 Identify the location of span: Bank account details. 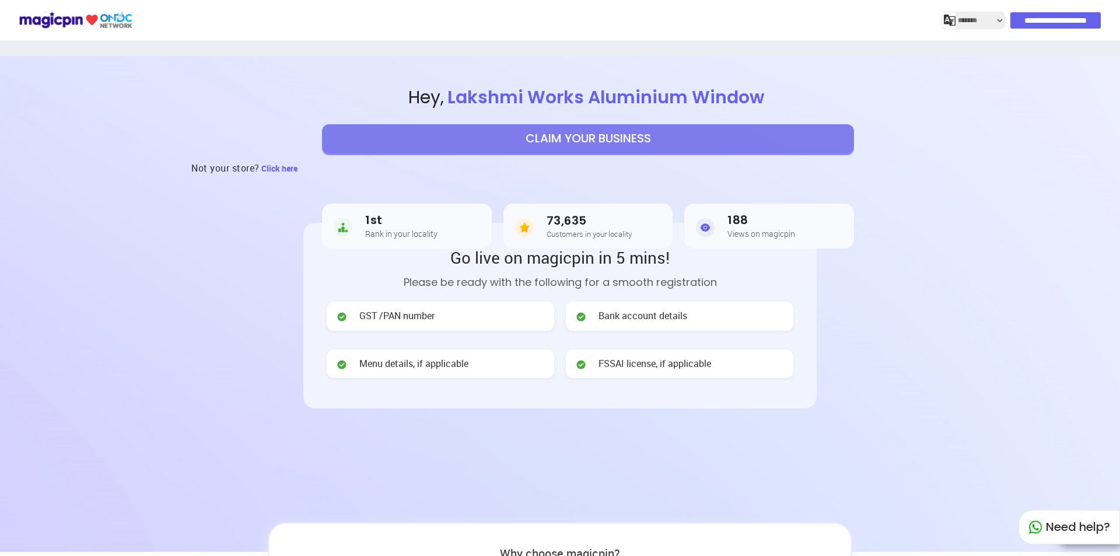
(643, 316).